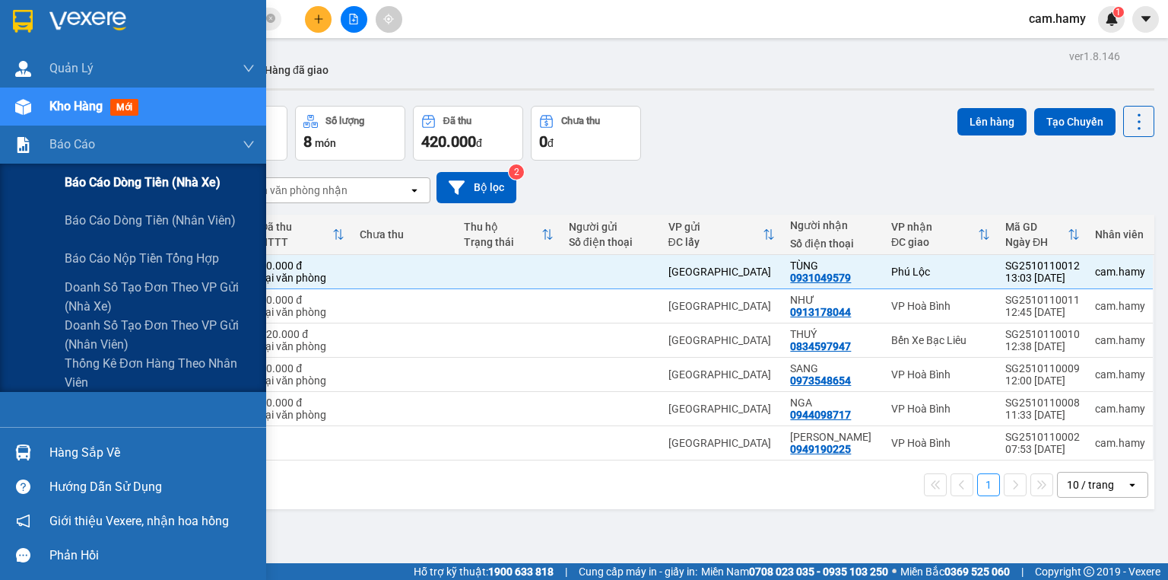 The image size is (1168, 580). I want to click on span: environment, so click(94, 43).